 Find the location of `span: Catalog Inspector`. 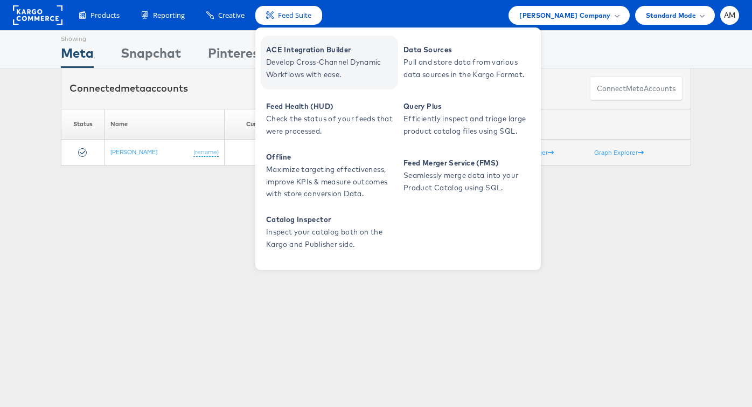

span: Catalog Inspector is located at coordinates (331, 219).